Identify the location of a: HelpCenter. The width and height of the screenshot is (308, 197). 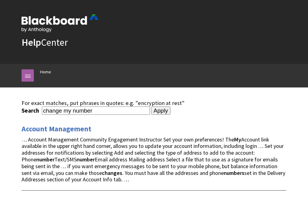
(45, 42).